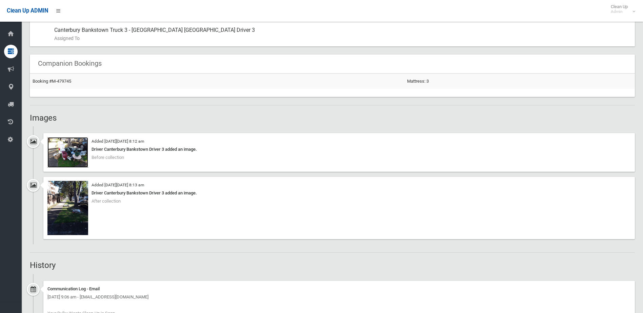 Image resolution: width=643 pixels, height=313 pixels. I want to click on td: Mattress: 3, so click(519, 81).